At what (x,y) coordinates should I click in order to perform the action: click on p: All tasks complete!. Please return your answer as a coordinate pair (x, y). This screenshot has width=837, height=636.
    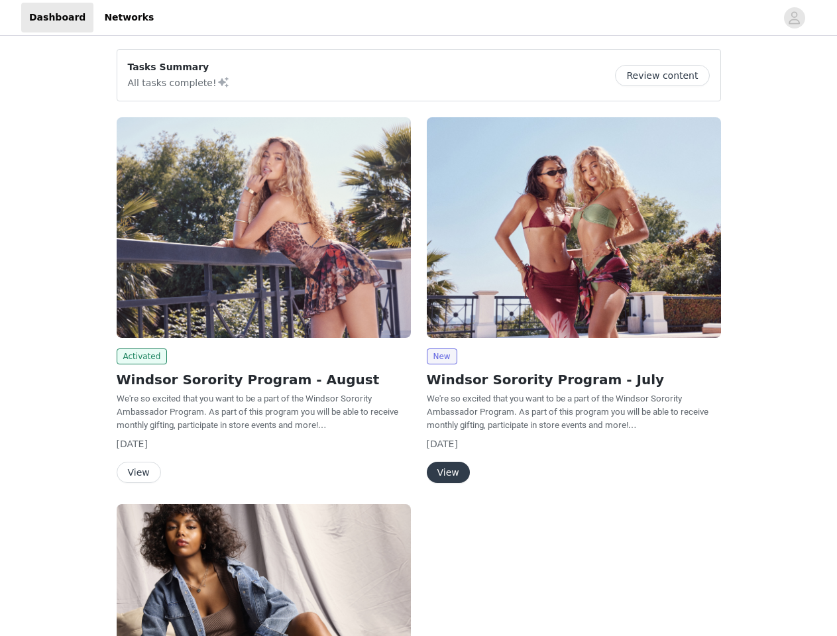
    Looking at the image, I should click on (179, 82).